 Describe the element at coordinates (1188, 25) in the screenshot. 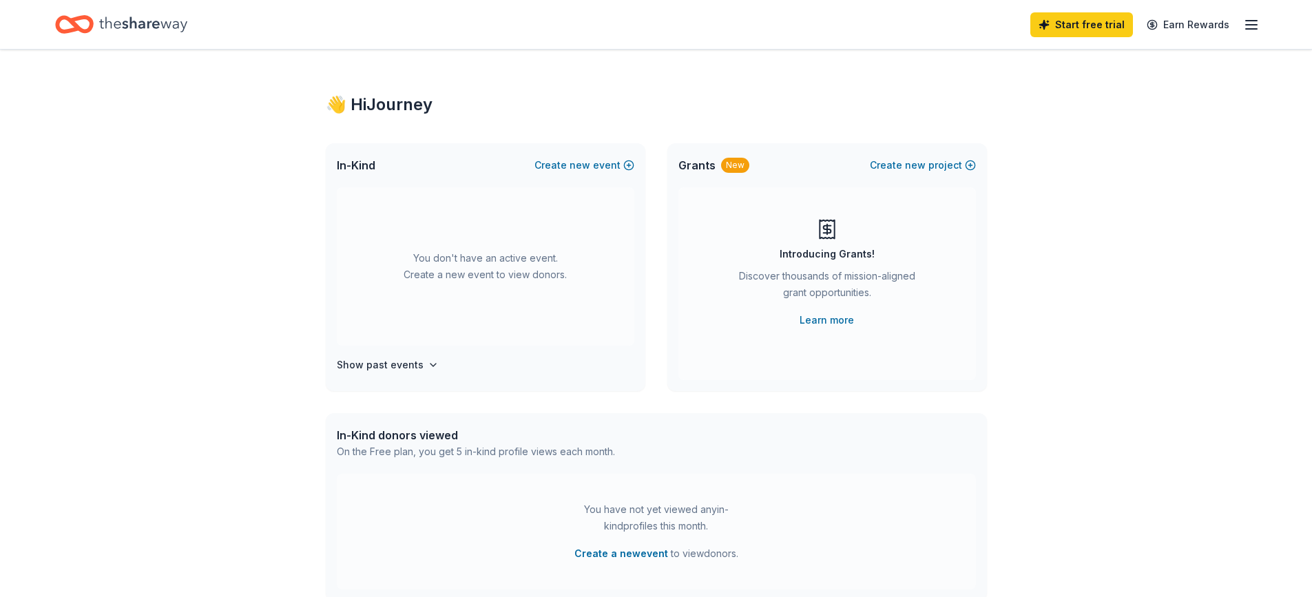

I see `a: Earn Rewards` at that location.